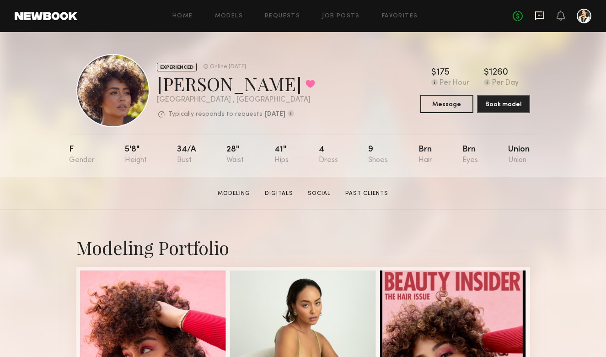 The width and height of the screenshot is (606, 357). What do you see at coordinates (400, 16) in the screenshot?
I see `a: Favorites` at bounding box center [400, 16].